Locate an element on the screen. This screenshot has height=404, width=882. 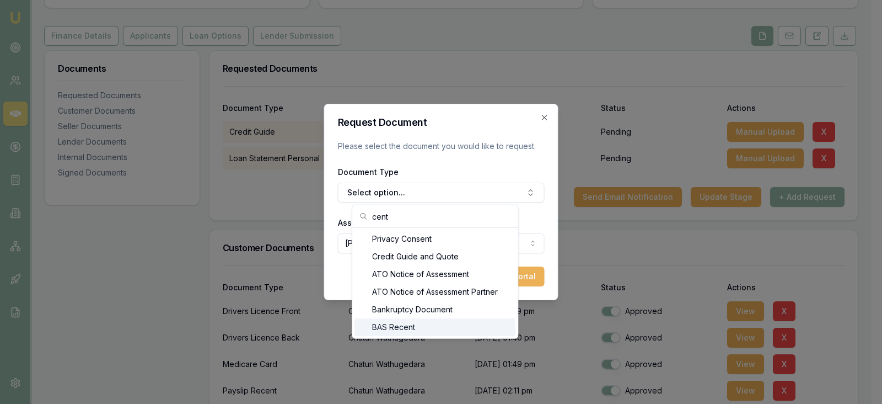
div: Credit Guide and Quote is located at coordinates (435, 256).